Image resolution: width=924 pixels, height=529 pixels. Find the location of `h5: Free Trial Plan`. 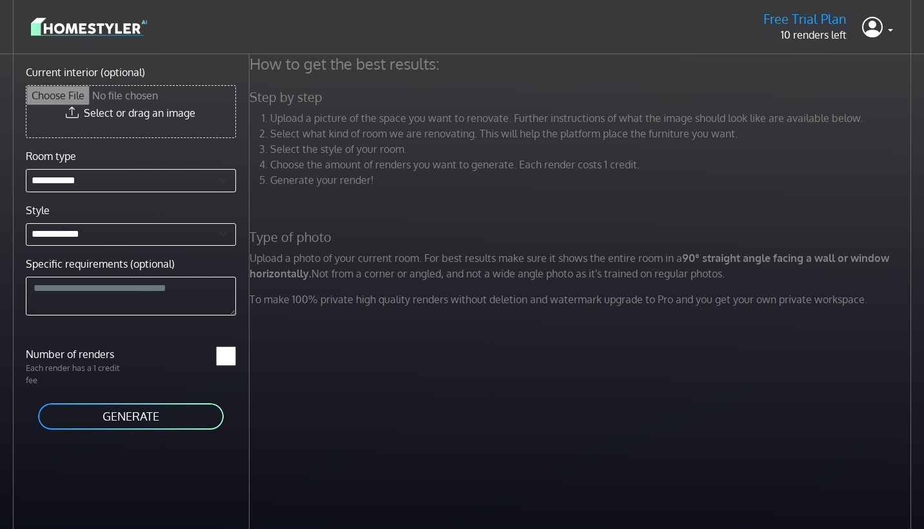

h5: Free Trial Plan is located at coordinates (805, 19).